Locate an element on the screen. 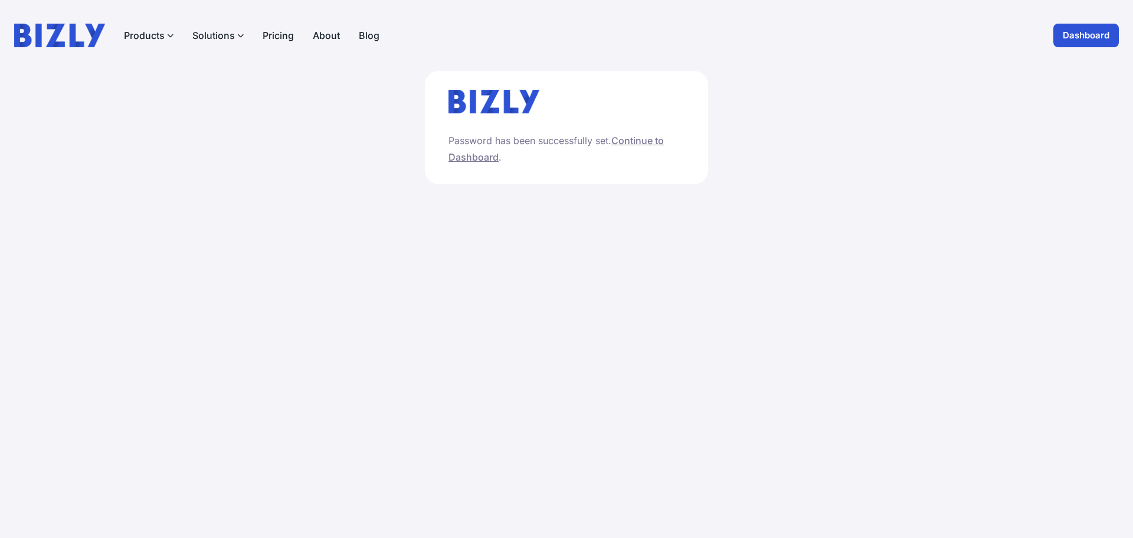 The image size is (1133, 538). a: Dashboard is located at coordinates (1086, 35).